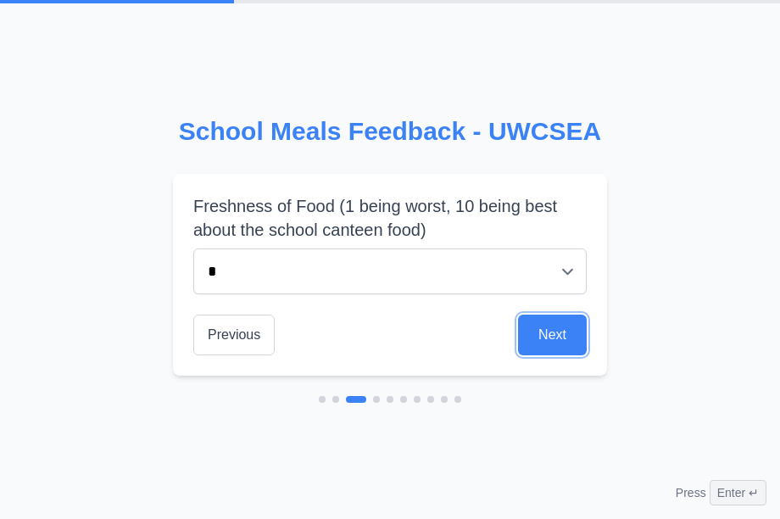 This screenshot has width=780, height=519. Describe the element at coordinates (721, 493) in the screenshot. I see `div: Press` at that location.